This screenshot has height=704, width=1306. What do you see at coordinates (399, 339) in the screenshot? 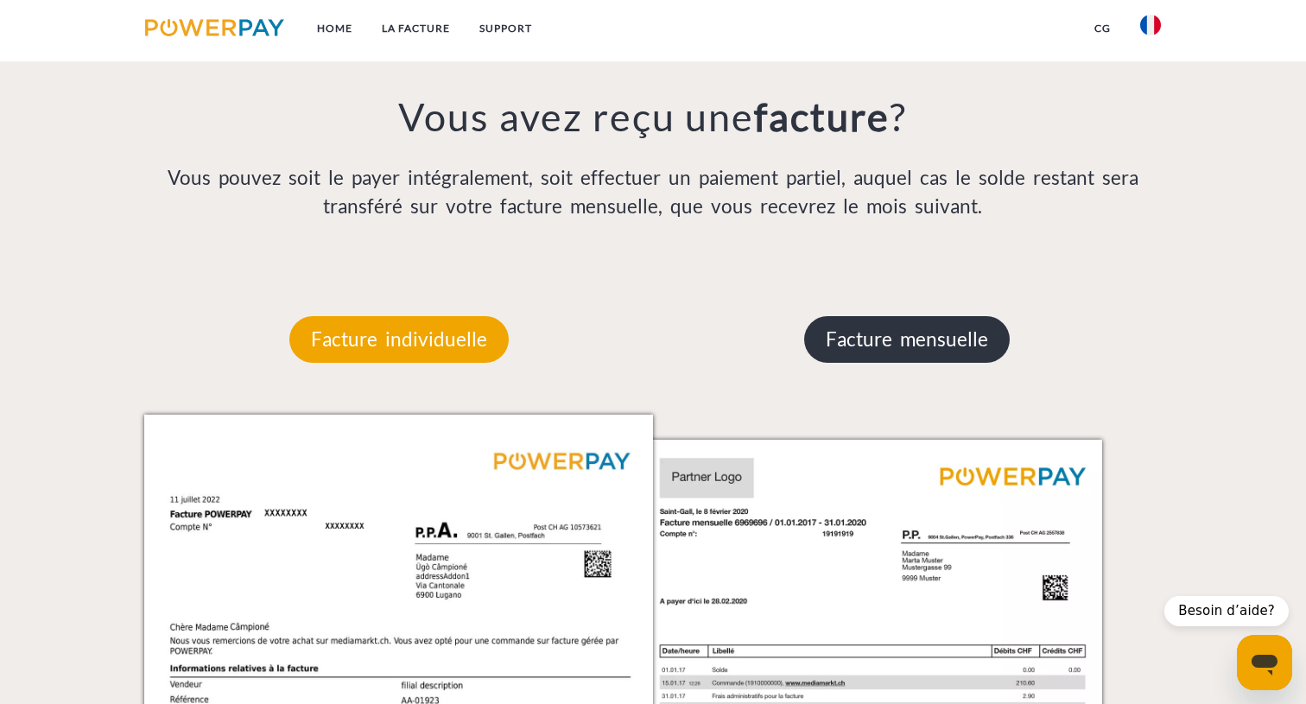
I see `p: Facture individuelle` at bounding box center [399, 339].